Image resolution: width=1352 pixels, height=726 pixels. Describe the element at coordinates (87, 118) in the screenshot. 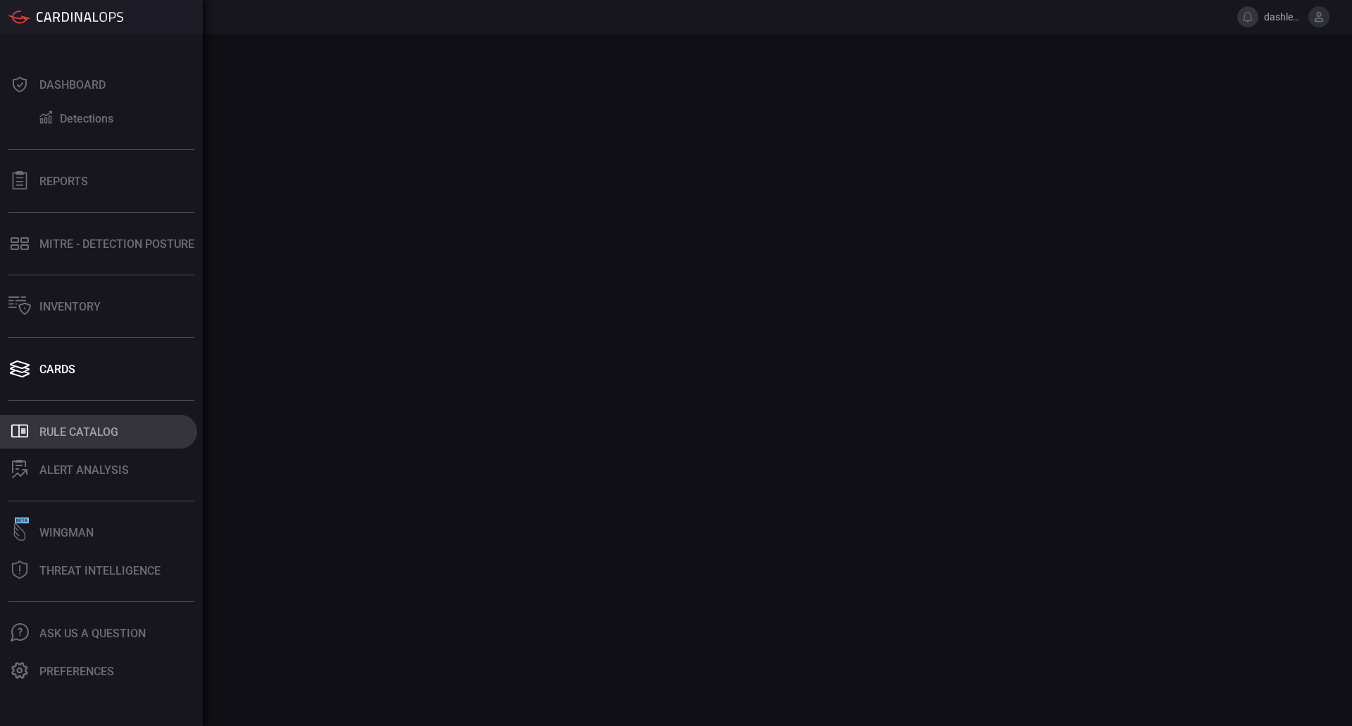

I see `div: Detections` at that location.